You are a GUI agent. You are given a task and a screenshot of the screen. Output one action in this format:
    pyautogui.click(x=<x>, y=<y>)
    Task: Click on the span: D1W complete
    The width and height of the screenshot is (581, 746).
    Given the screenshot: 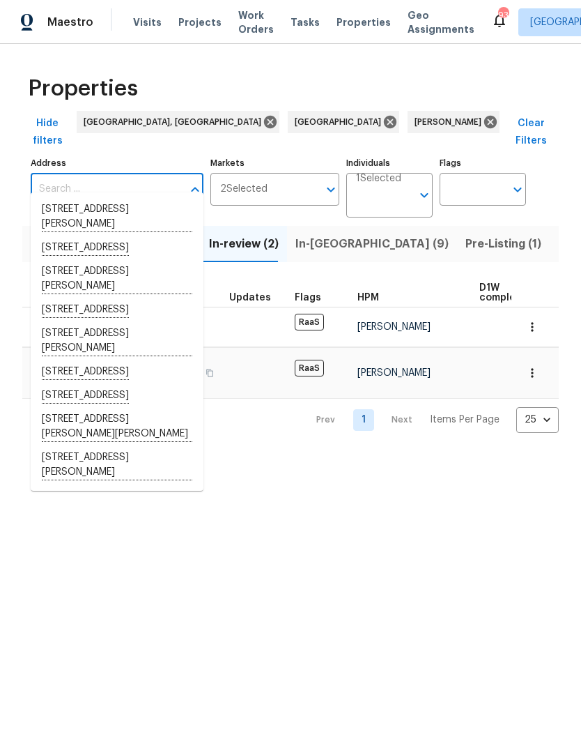 What is the action you would take?
    pyautogui.click(x=502, y=293)
    